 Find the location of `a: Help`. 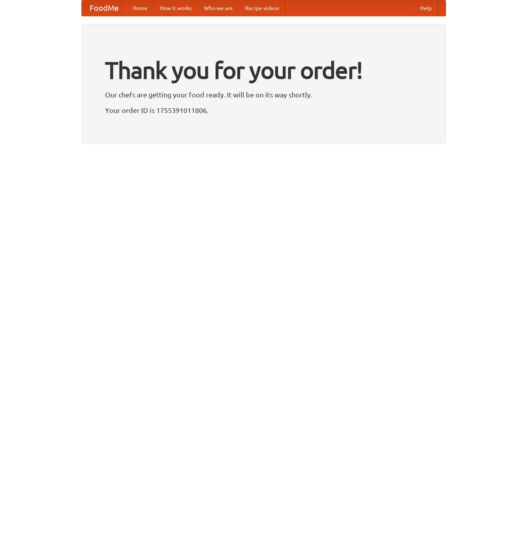

a: Help is located at coordinates (426, 8).